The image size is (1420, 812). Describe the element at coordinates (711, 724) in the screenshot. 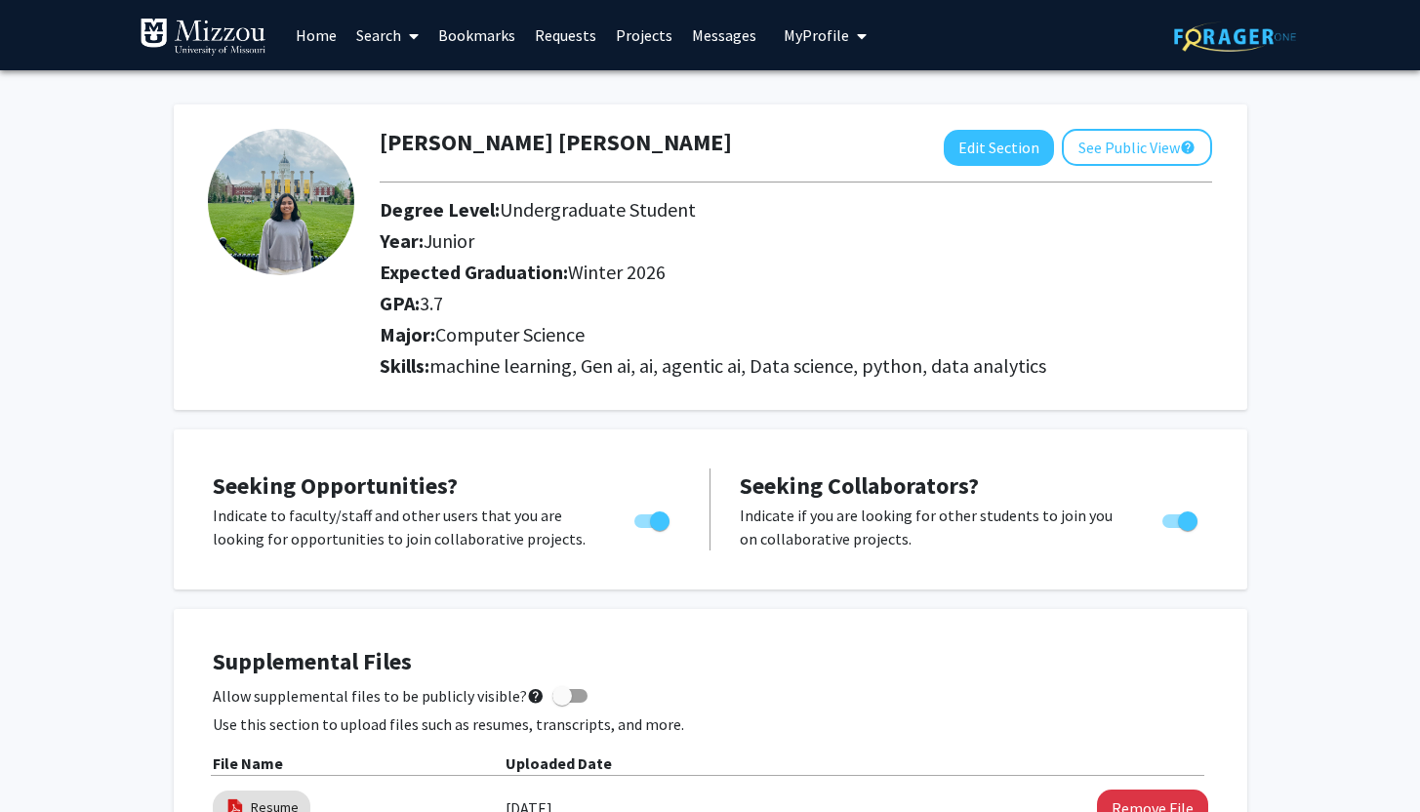

I see `p: Use this section to upload files such as resumes, transcripts, and more.` at that location.